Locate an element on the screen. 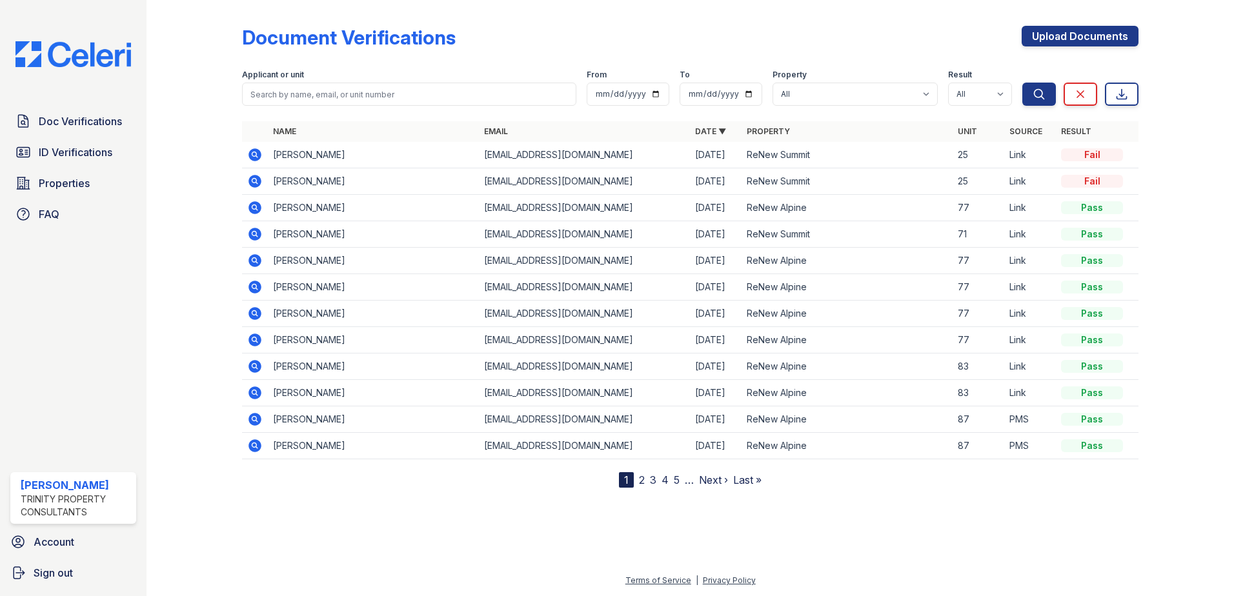 The width and height of the screenshot is (1234, 596). label: Applicant or unit is located at coordinates (273, 75).